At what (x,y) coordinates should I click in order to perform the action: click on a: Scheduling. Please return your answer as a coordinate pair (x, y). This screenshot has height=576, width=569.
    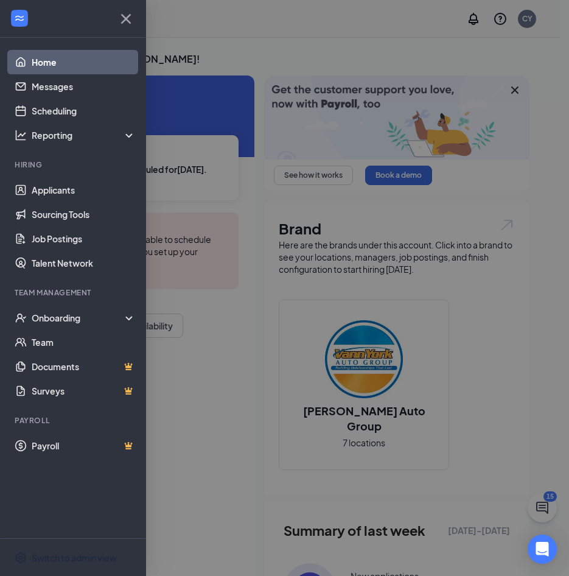
    Looking at the image, I should click on (83, 111).